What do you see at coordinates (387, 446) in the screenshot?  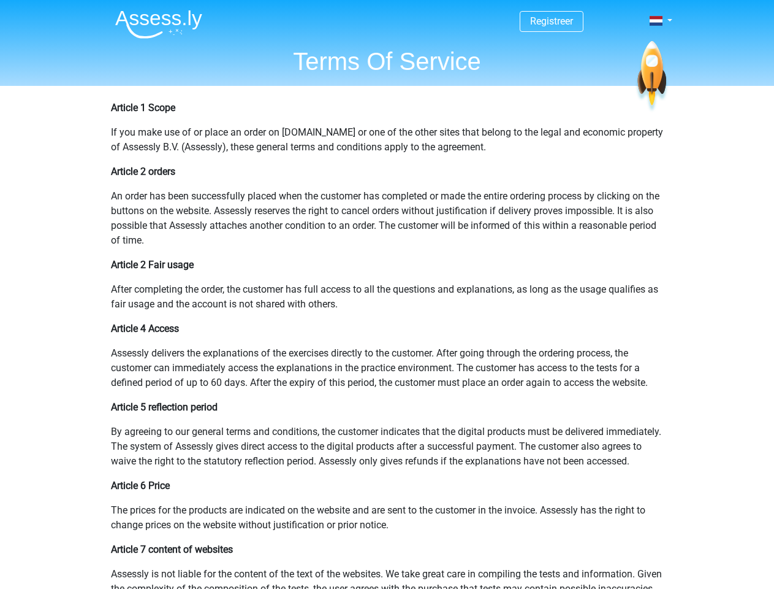 I see `p: By agreeing to our general terms and conditions, the customer indicates that the digital products...` at bounding box center [387, 446].